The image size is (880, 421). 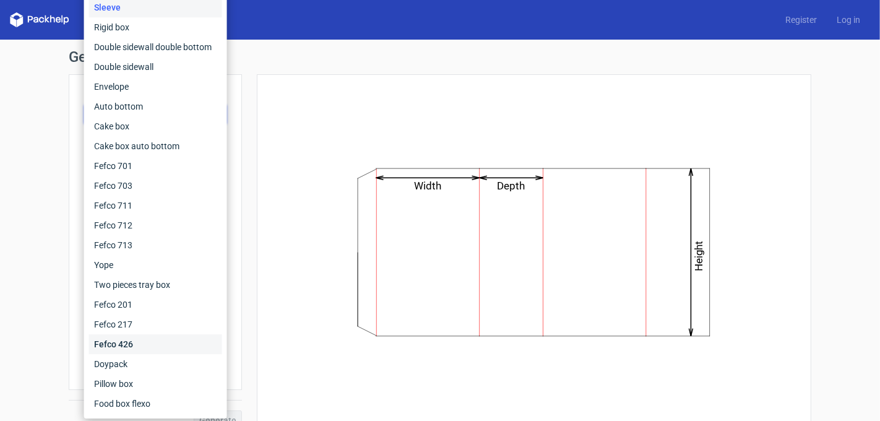 I want to click on div: Cake box auto bottom, so click(x=155, y=146).